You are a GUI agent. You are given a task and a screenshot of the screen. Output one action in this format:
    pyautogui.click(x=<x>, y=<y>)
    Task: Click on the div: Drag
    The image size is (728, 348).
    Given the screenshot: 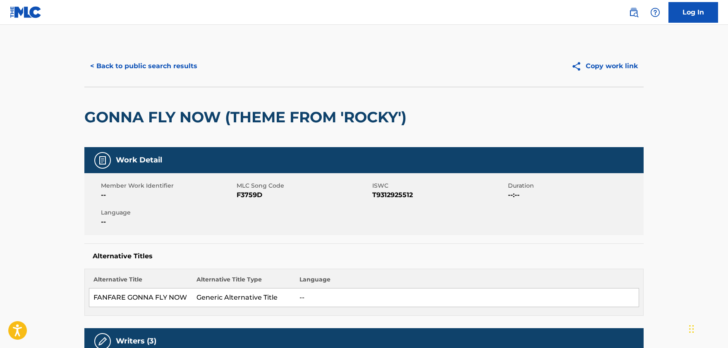 What is the action you would take?
    pyautogui.click(x=691, y=329)
    